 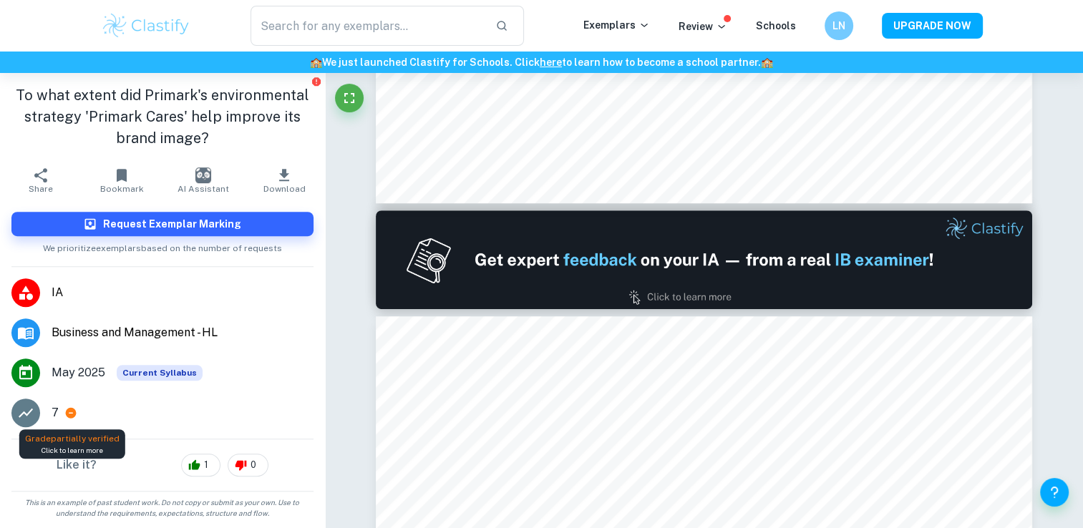 What do you see at coordinates (172, 224) in the screenshot?
I see `h6: Request Exemplar Marking` at bounding box center [172, 224].